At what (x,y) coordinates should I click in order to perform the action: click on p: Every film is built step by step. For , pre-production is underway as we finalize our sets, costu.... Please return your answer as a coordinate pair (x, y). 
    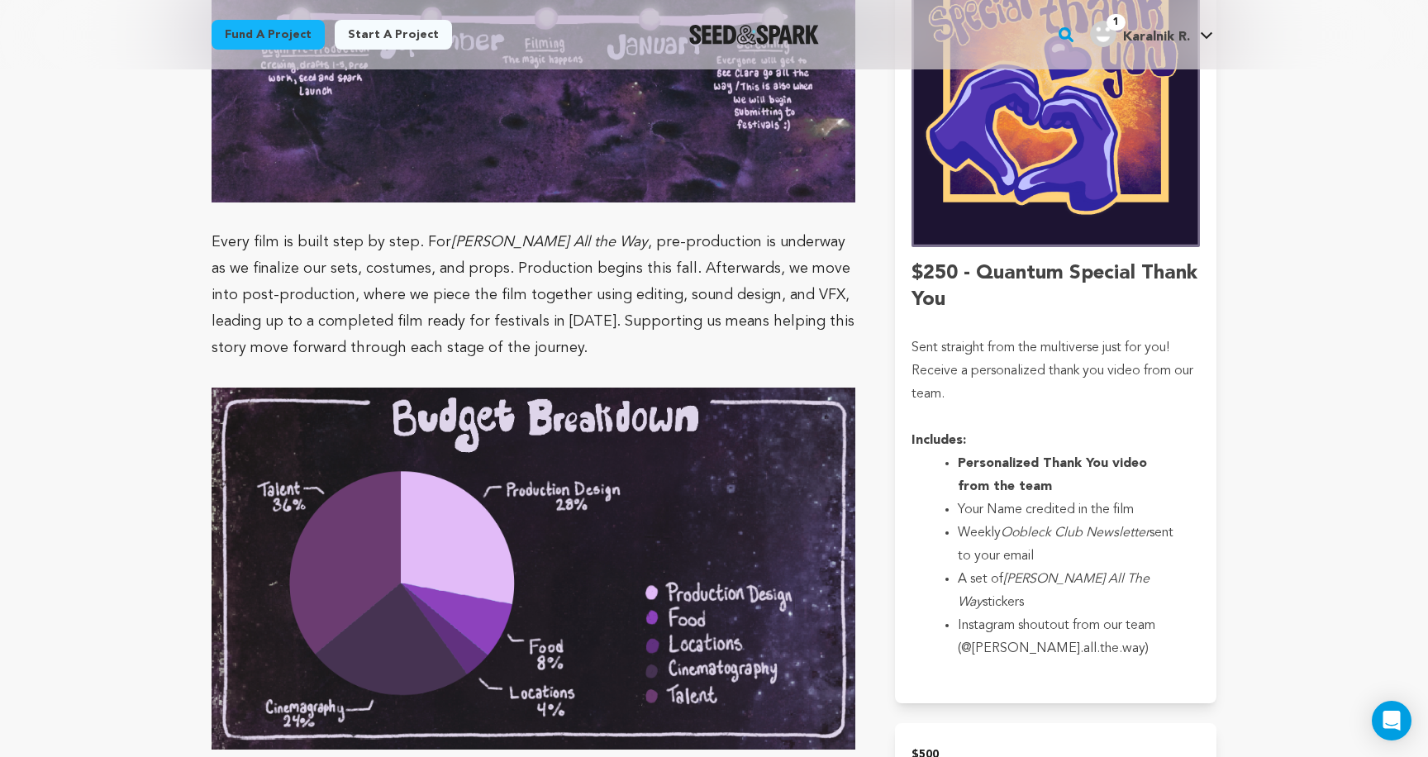
    Looking at the image, I should click on (533, 295).